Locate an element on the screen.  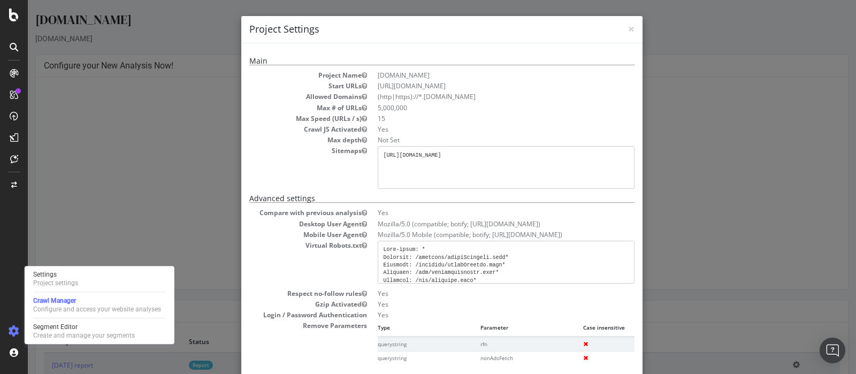
div: Open Intercom Messenger is located at coordinates (833, 351).